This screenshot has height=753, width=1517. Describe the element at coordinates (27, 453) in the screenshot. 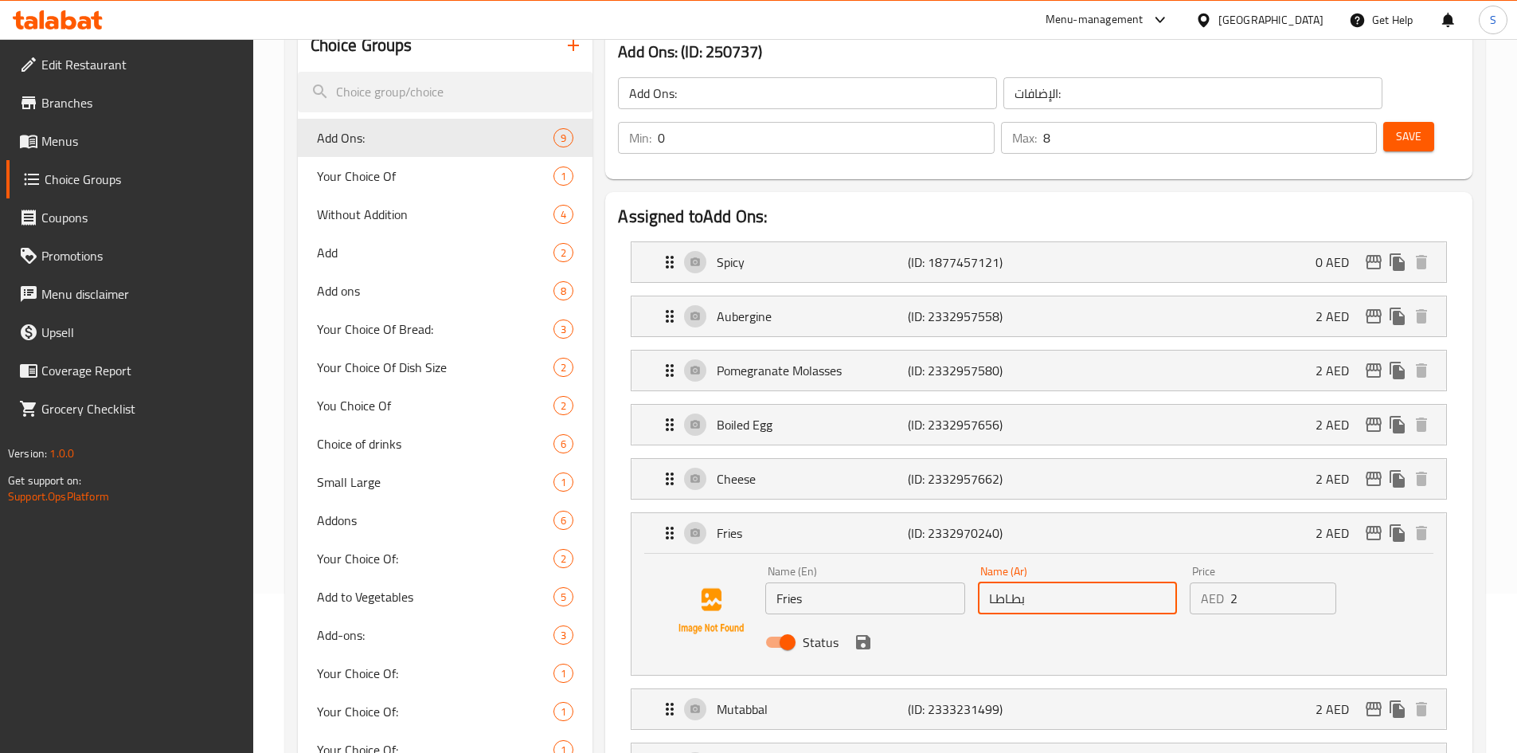

I see `span: Version:` at that location.